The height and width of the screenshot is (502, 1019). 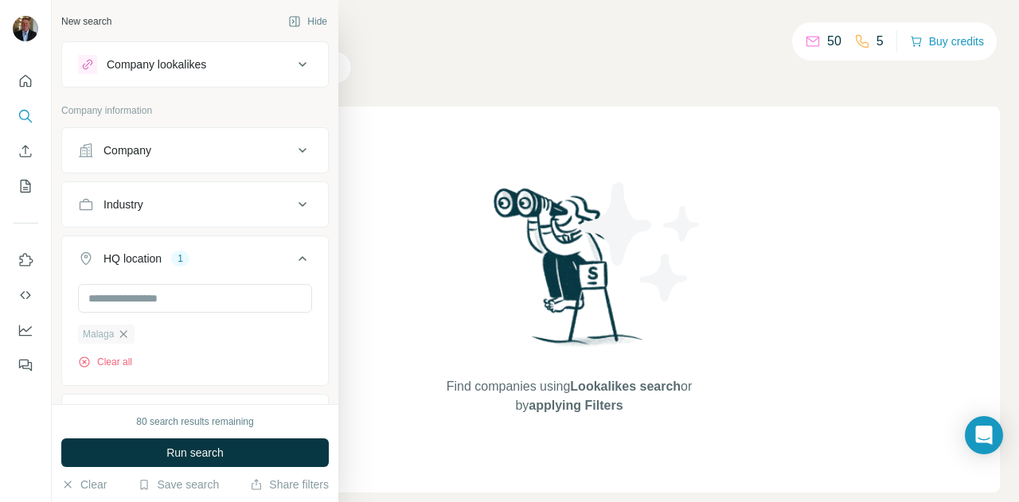 I want to click on span: Malaga, so click(x=98, y=334).